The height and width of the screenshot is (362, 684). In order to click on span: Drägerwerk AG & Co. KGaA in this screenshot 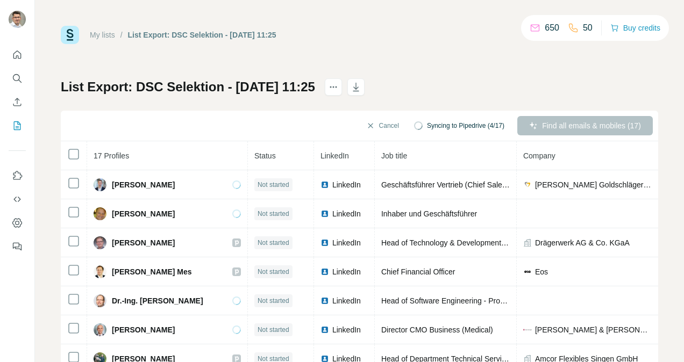, I will do `click(582, 243)`.